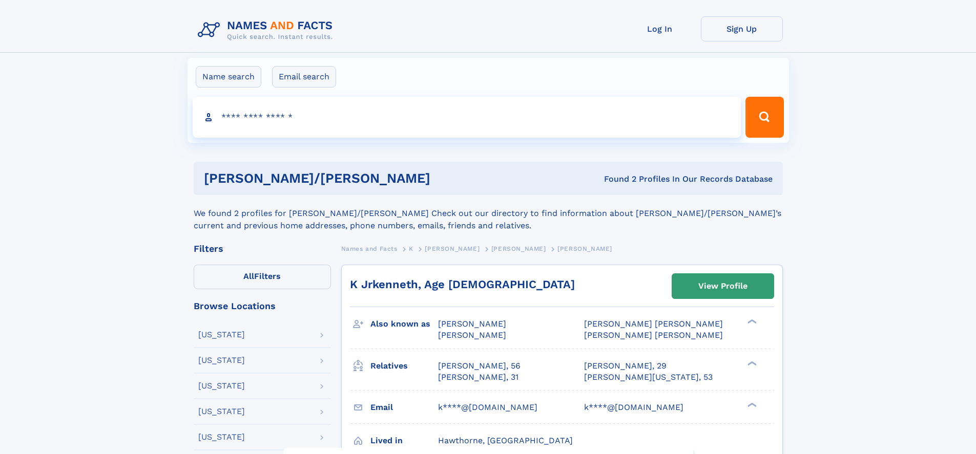 The image size is (976, 454). Describe the element at coordinates (404, 366) in the screenshot. I see `h3: Relatives` at that location.